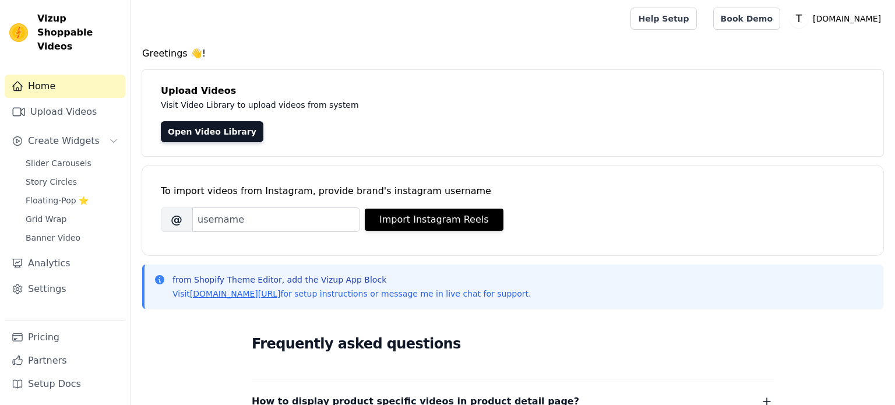 This screenshot has width=895, height=405. I want to click on a: Banner Video, so click(72, 238).